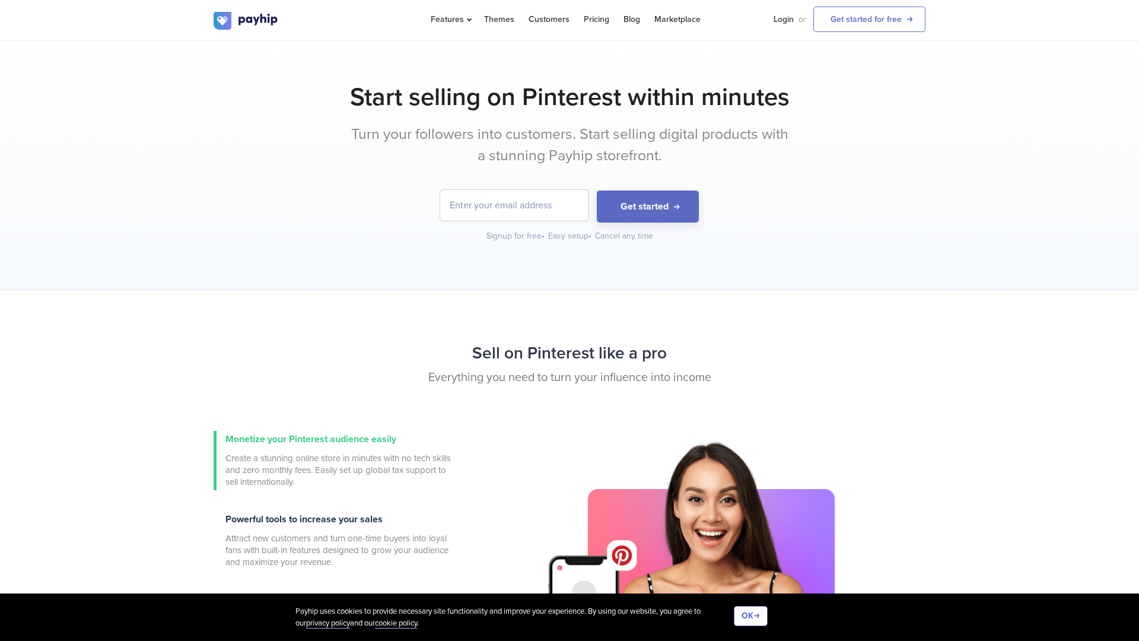 The width and height of the screenshot is (1139, 641). Describe the element at coordinates (750, 616) in the screenshot. I see `button: OK` at that location.